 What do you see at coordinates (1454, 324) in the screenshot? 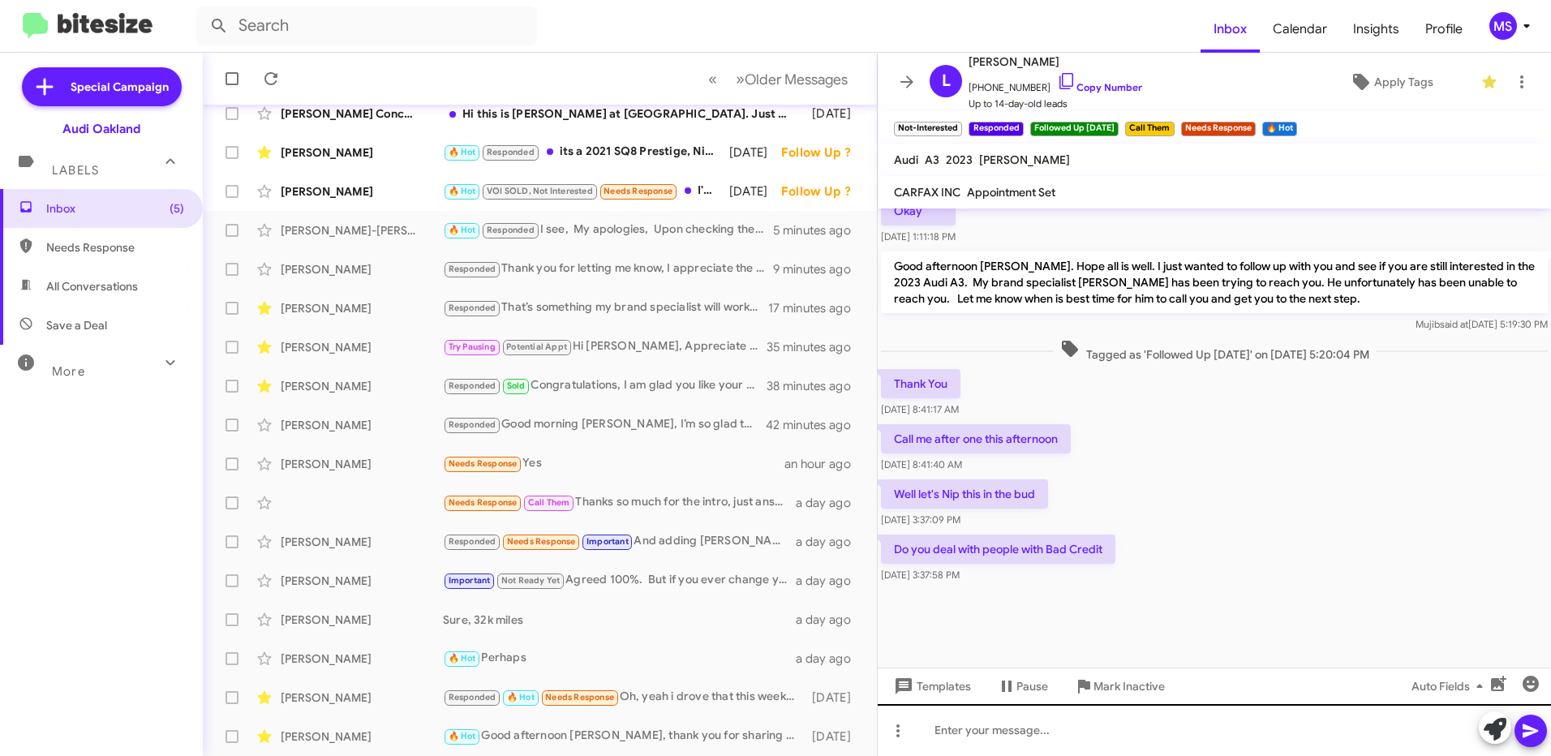
I see `span: said at` at bounding box center [1454, 324].